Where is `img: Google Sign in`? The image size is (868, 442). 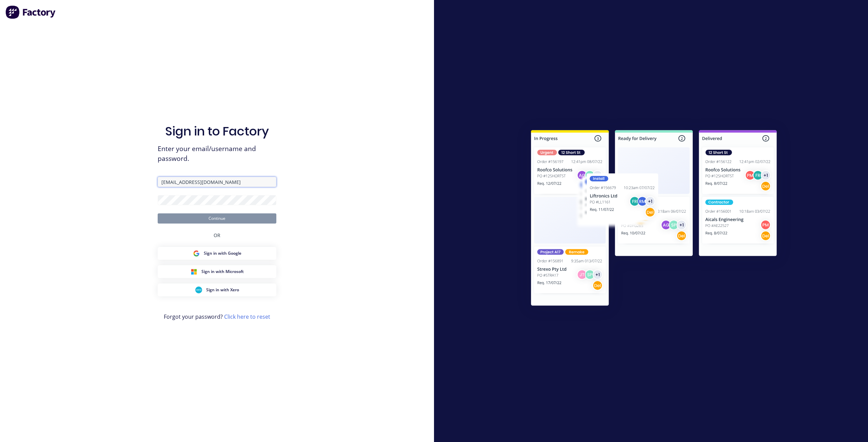
img: Google Sign in is located at coordinates (196, 253).